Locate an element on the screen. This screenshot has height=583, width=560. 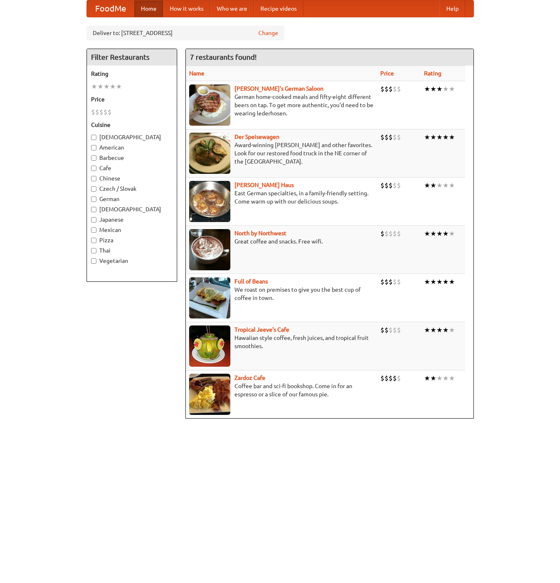
input: Cafe is located at coordinates (94, 168).